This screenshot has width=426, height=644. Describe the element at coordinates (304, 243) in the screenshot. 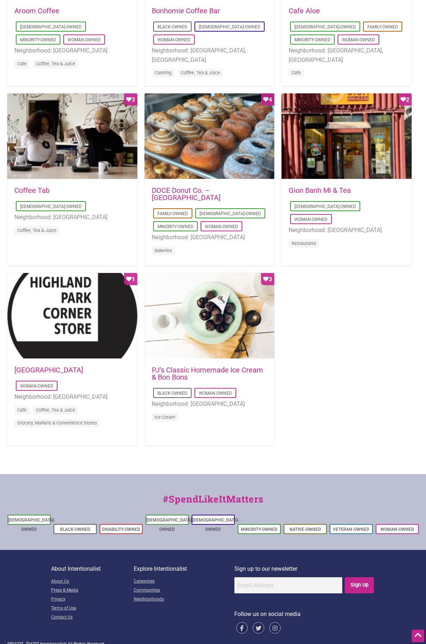

I see `a: Restaurants` at that location.